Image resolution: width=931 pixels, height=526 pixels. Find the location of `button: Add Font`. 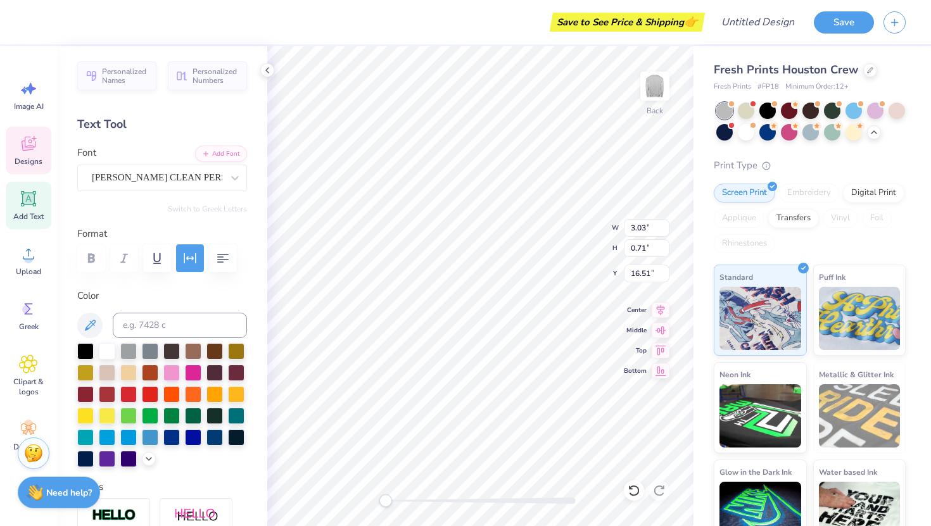

button: Add Font is located at coordinates (221, 154).